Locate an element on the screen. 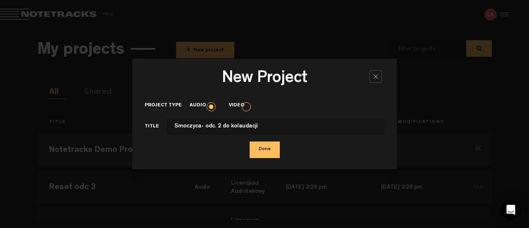  label: Project type is located at coordinates (167, 105).